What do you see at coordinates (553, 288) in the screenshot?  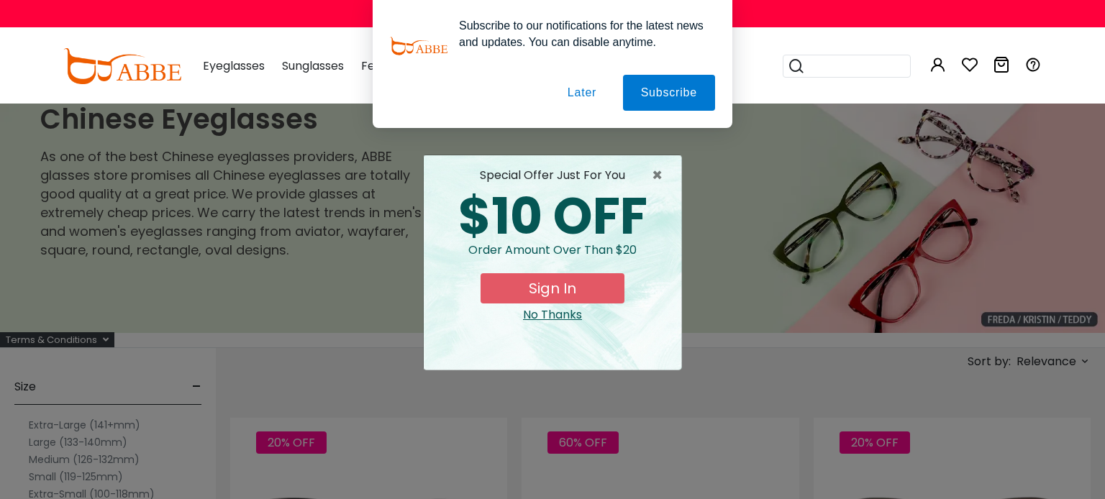 I see `button: Sign In` at bounding box center [553, 288].